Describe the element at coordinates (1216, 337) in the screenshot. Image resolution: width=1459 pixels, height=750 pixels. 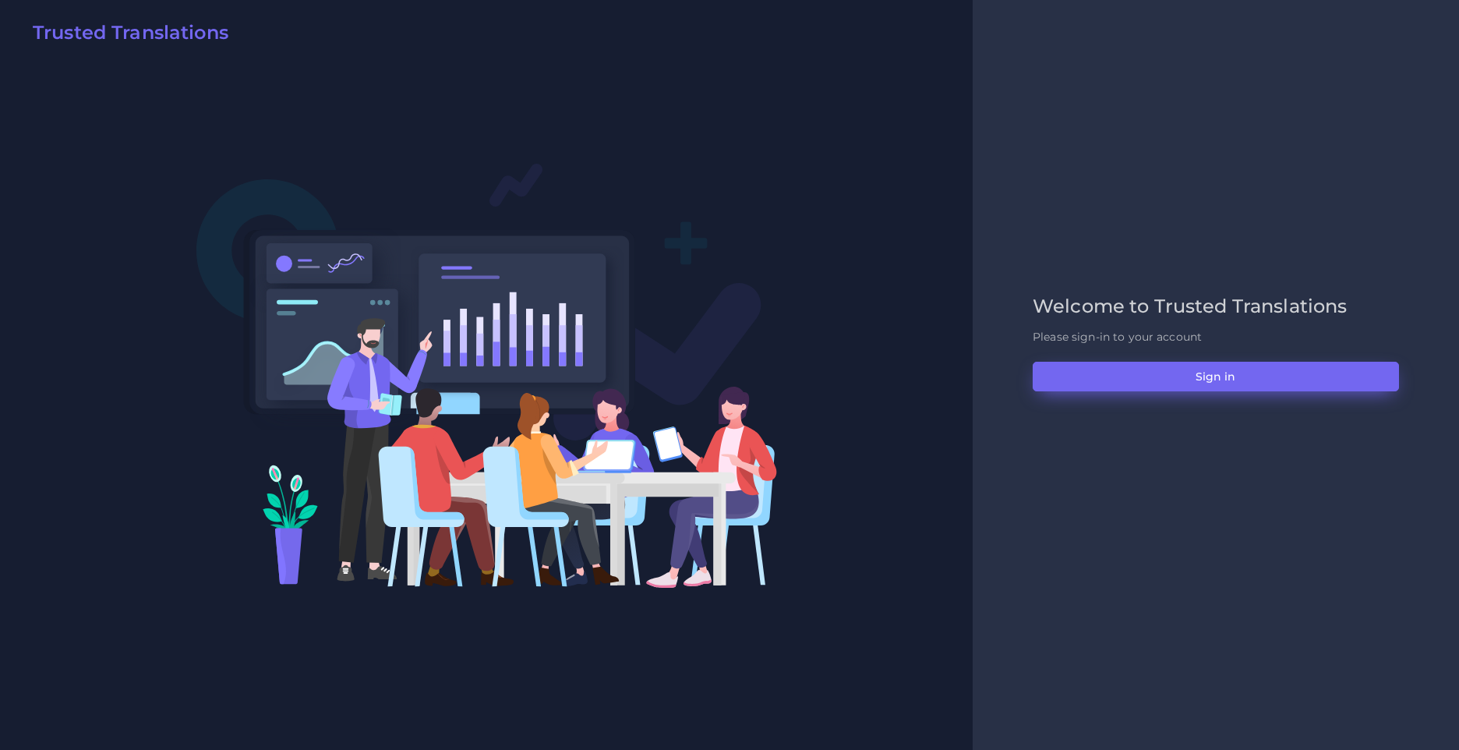
I see `p: Please sign-in to your account` at that location.